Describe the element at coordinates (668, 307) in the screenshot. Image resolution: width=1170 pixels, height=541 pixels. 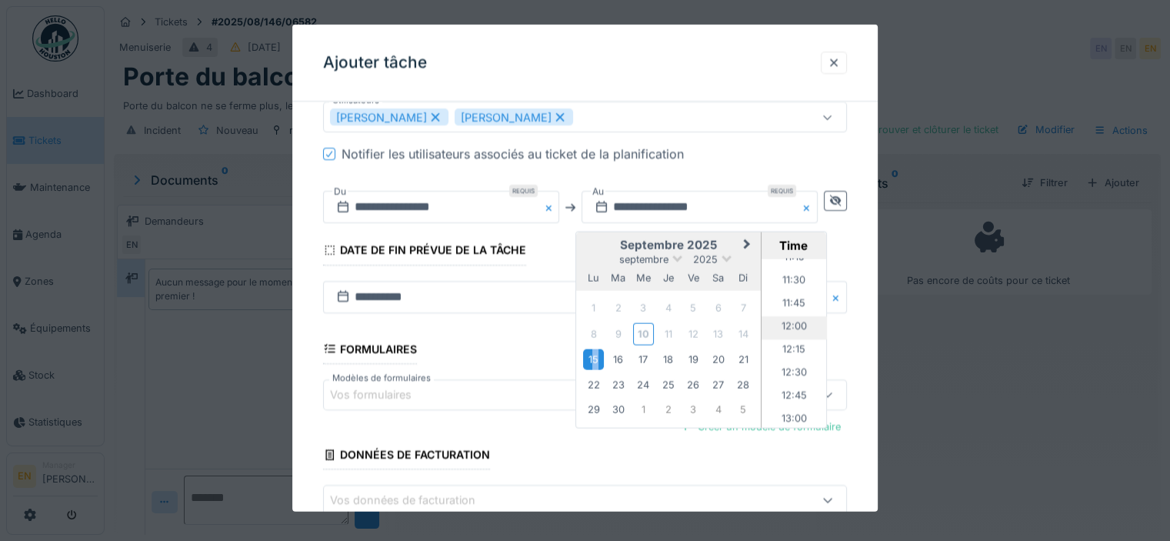
I see `div: Not available jeudi 4 septembre 2025` at that location.